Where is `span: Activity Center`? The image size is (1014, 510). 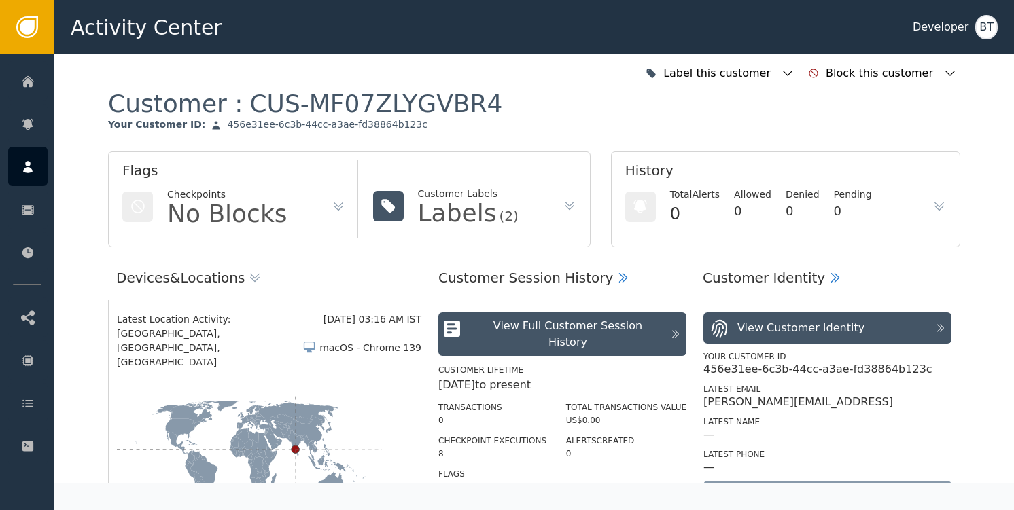 span: Activity Center is located at coordinates (146, 27).